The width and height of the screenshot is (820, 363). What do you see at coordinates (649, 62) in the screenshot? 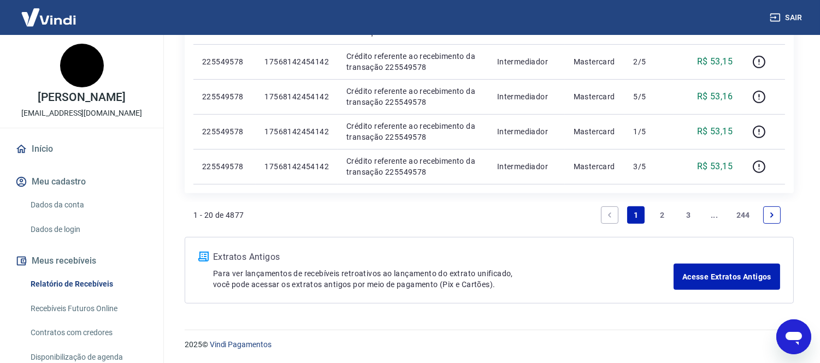
I see `p: 2/5` at bounding box center [649, 62].